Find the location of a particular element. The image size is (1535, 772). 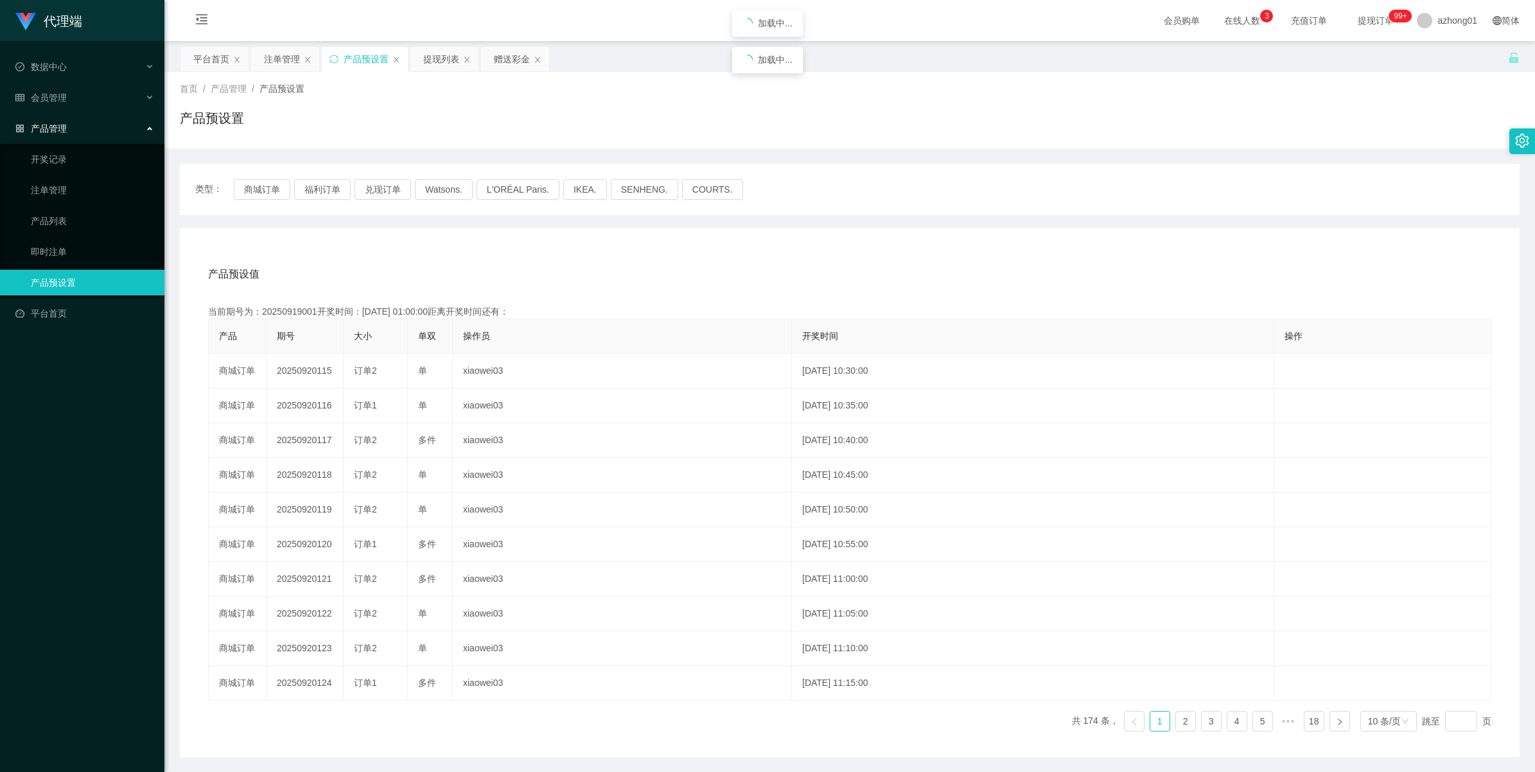

div: 平台首页 is located at coordinates (211, 59).